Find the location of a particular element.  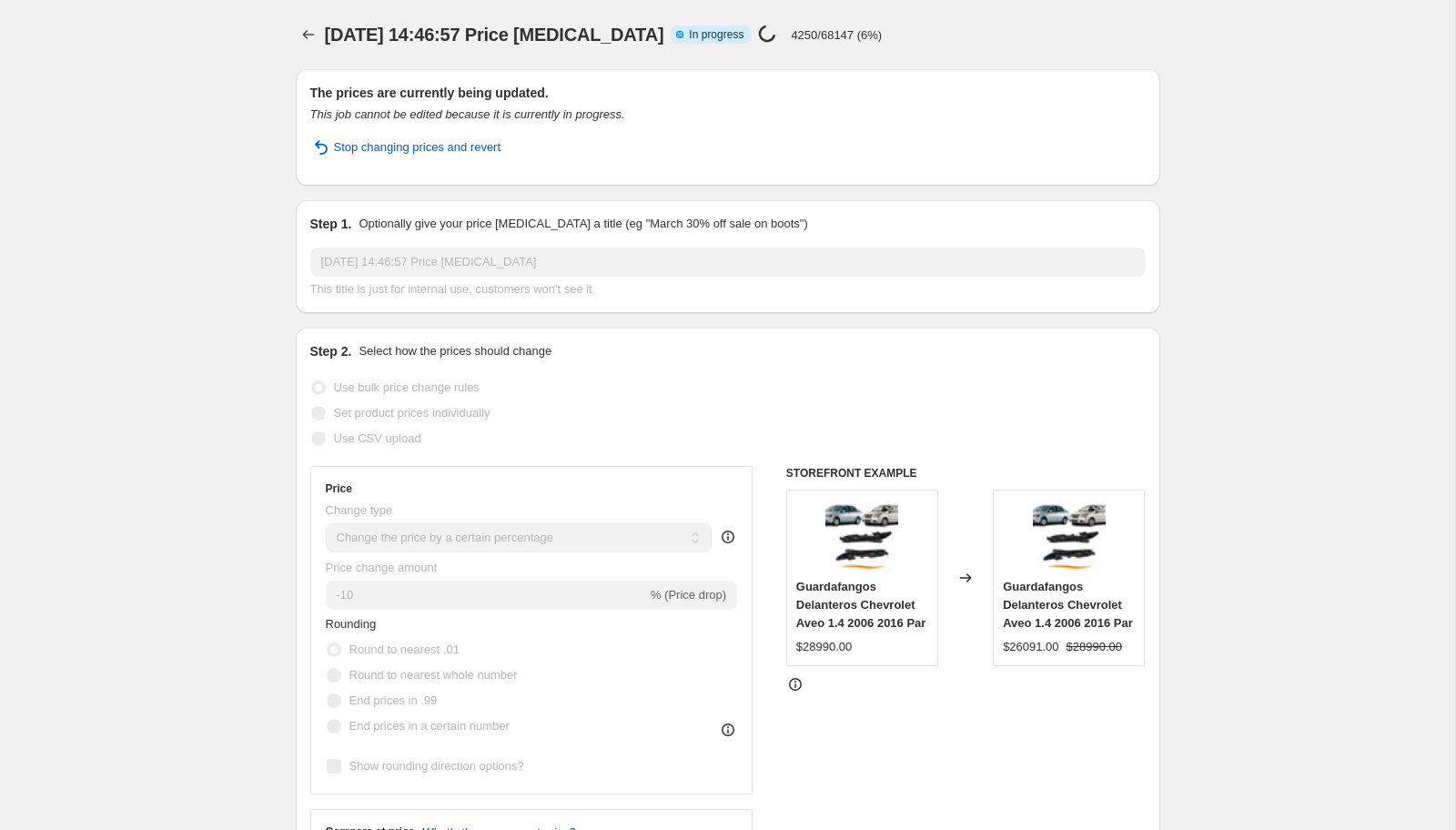

i: This job cannot be edited because it is currently in progress. is located at coordinates (468, 114).